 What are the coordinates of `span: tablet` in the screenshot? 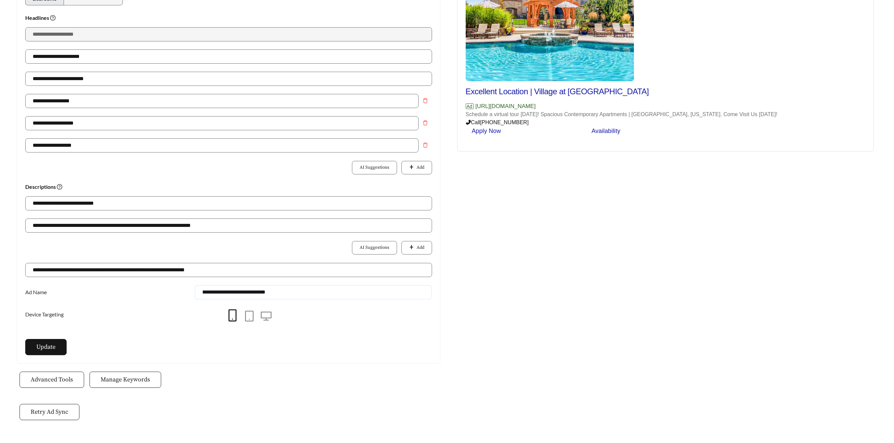 It's located at (249, 316).